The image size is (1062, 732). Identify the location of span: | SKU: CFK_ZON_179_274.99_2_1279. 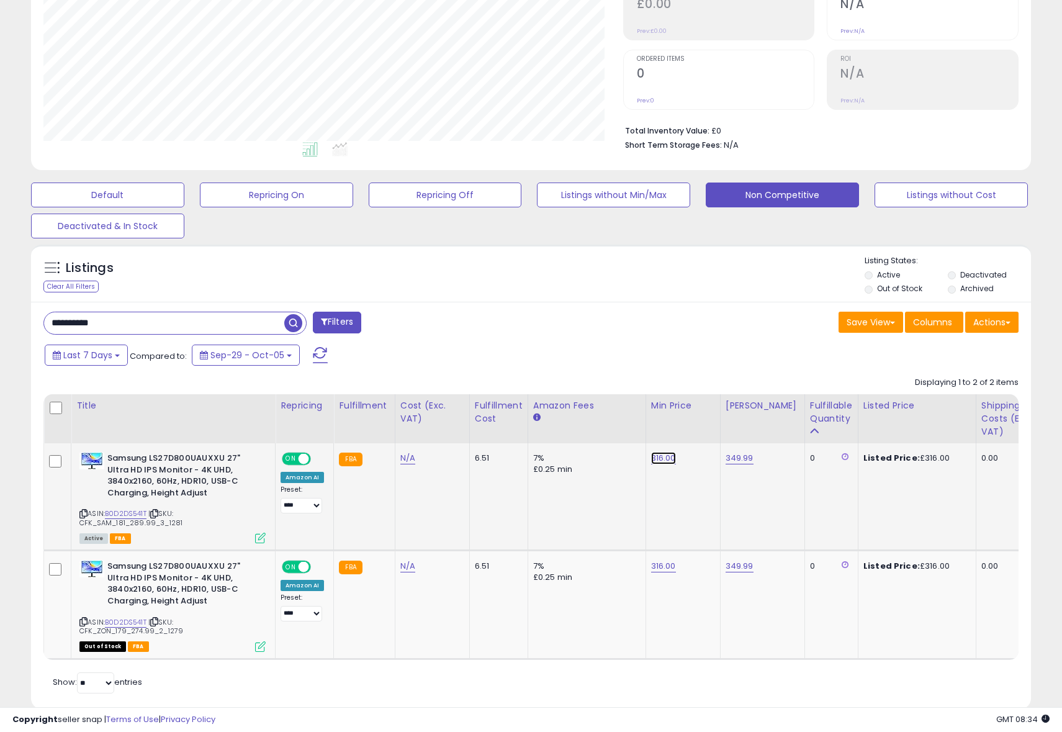
(131, 627).